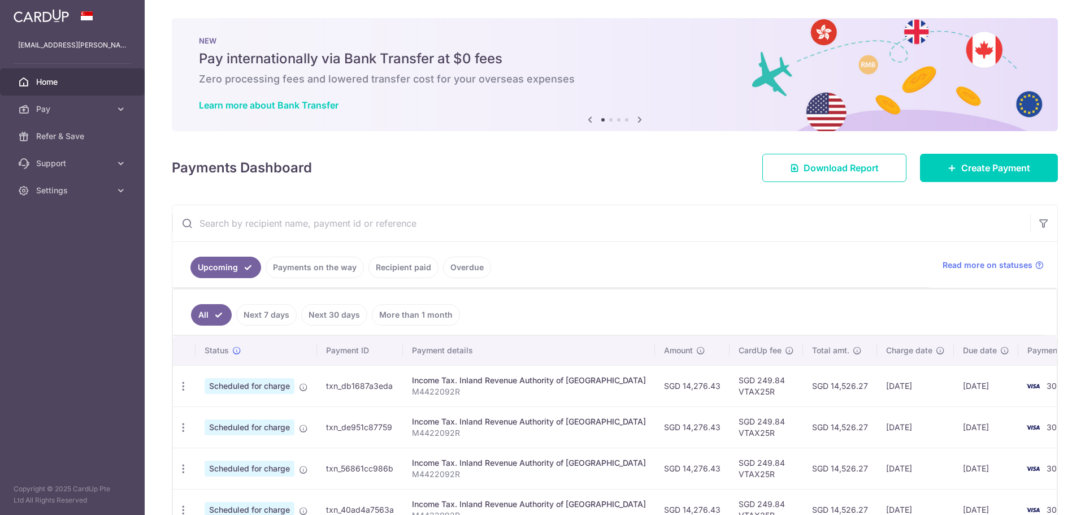 This screenshot has width=1085, height=515. Describe the element at coordinates (73, 136) in the screenshot. I see `span: Refer & Save` at that location.